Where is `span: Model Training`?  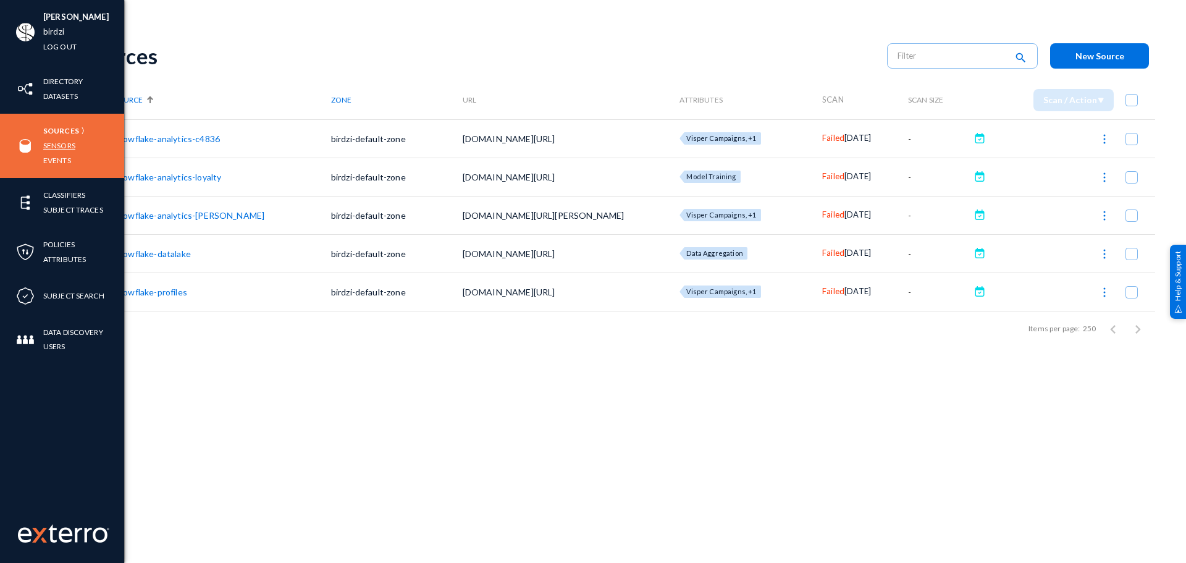
span: Model Training is located at coordinates (711, 176).